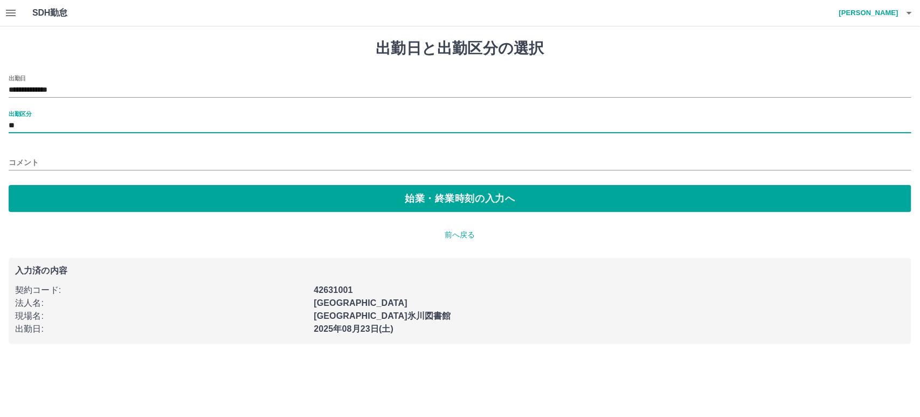  What do you see at coordinates (161, 303) in the screenshot?
I see `p: 法人名 :` at bounding box center [161, 303].